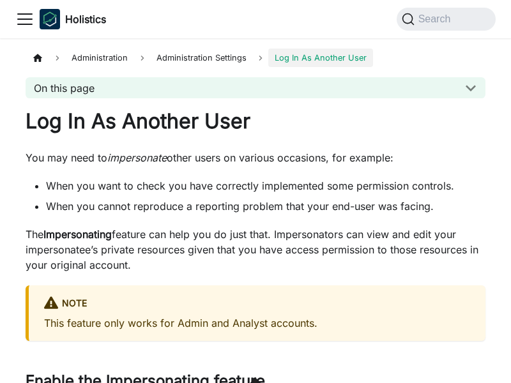  What do you see at coordinates (73, 19) in the screenshot?
I see `a: HolisticsHolisticsHolistics` at bounding box center [73, 19].